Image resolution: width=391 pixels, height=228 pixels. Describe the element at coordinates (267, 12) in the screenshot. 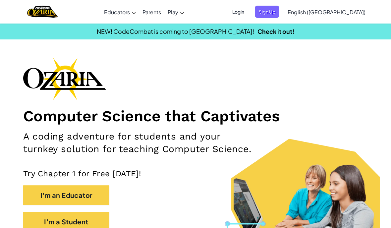

I see `span: Sign Up` at that location.